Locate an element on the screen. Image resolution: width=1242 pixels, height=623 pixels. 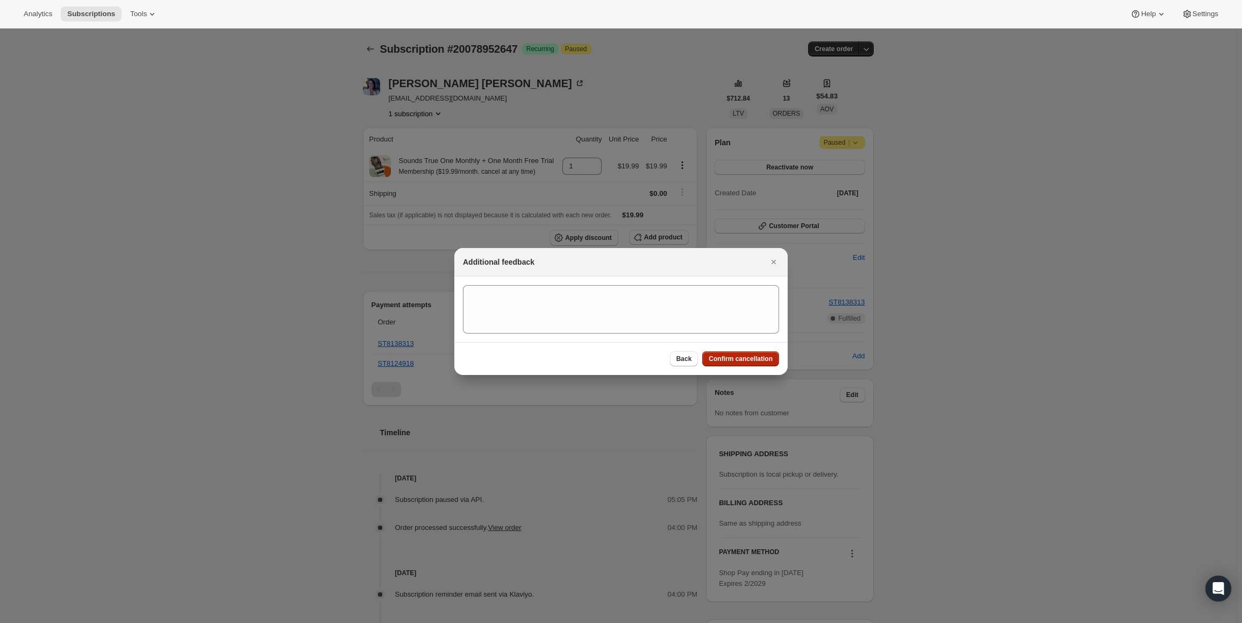
h2: Additional feedback is located at coordinates (498, 262).